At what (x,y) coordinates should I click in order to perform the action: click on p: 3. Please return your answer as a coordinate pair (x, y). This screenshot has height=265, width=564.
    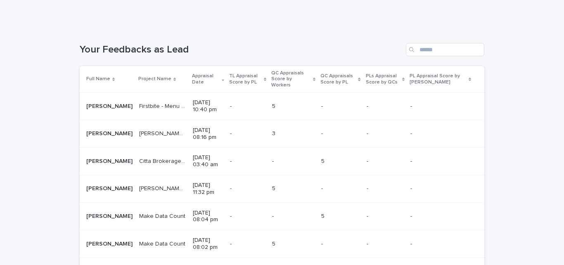
    Looking at the image, I should click on (275, 133).